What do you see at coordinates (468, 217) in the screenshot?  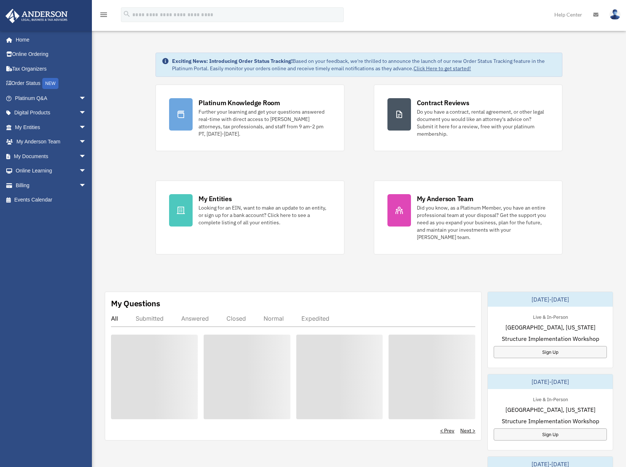 I see `a: My Anderson Team Did you know, as a Platinum Member, you have an entire professional team at your...` at bounding box center [468, 217].